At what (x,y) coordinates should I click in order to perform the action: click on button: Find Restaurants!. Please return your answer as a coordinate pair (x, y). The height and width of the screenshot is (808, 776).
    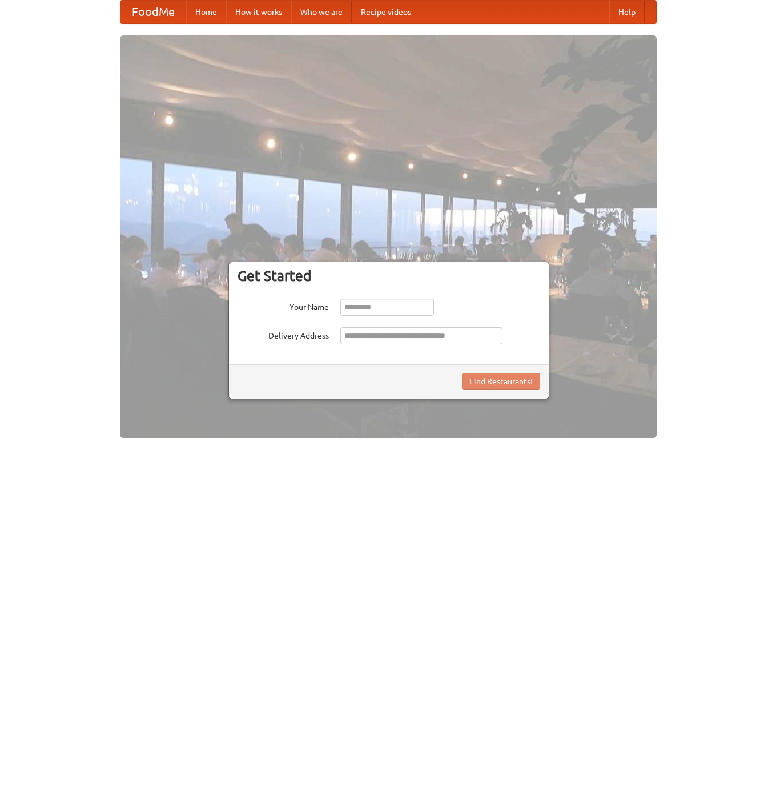
    Looking at the image, I should click on (501, 382).